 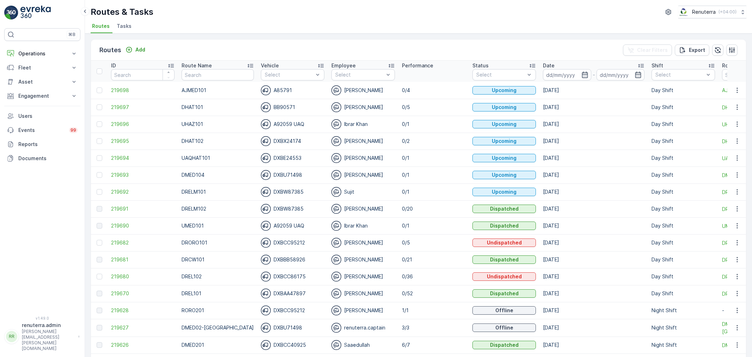 I want to click on td: DMED104, so click(x=218, y=175).